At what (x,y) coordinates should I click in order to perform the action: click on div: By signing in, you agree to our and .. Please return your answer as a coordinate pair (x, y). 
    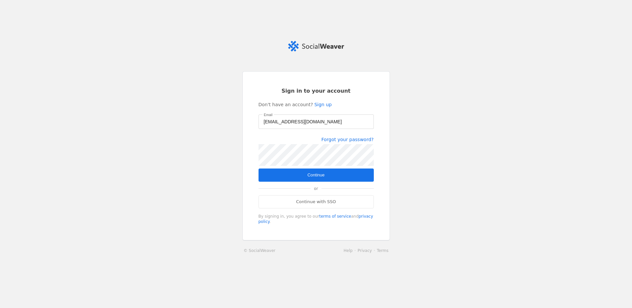
    Looking at the image, I should click on (316, 219).